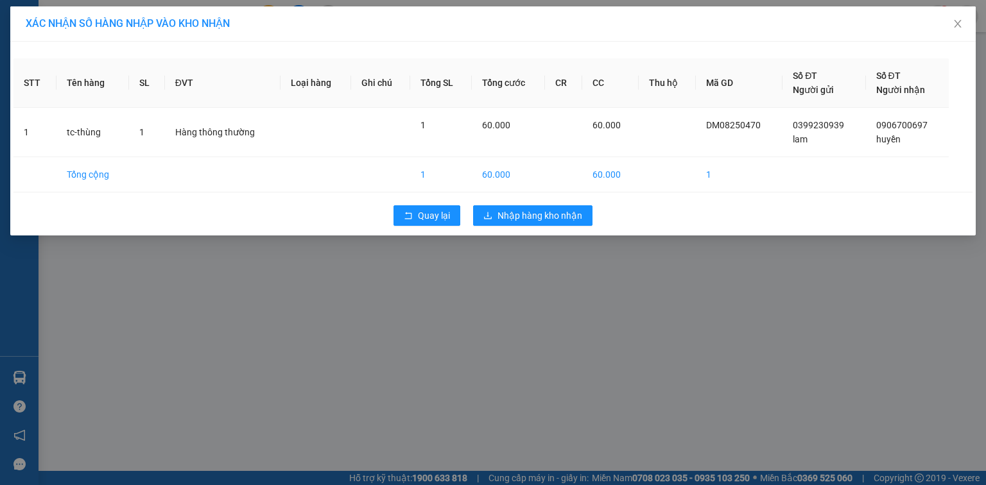 The image size is (986, 485). Describe the element at coordinates (408, 216) in the screenshot. I see `span: rollback` at that location.